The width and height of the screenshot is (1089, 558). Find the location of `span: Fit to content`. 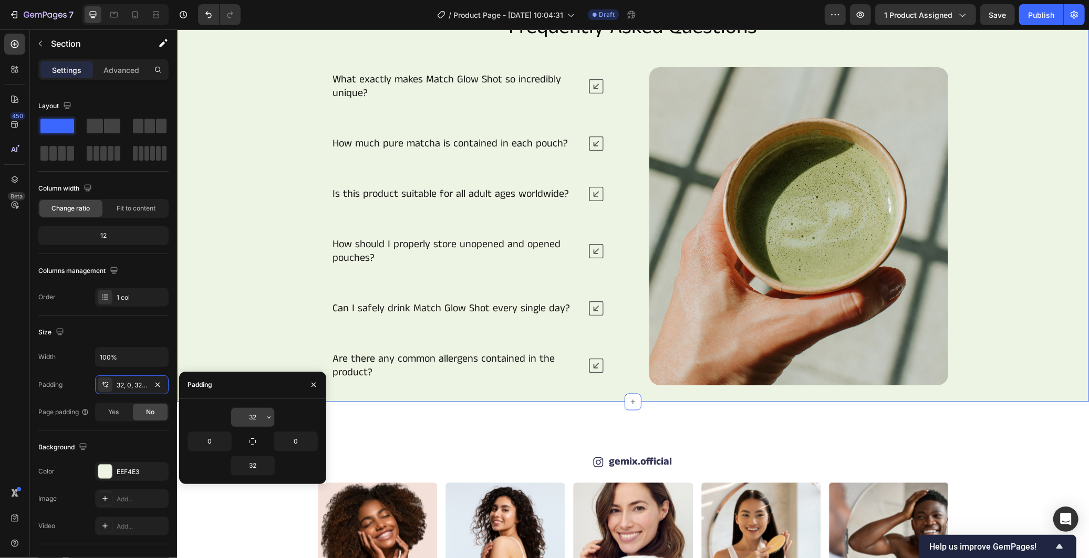

span: Fit to content is located at coordinates (136, 209).